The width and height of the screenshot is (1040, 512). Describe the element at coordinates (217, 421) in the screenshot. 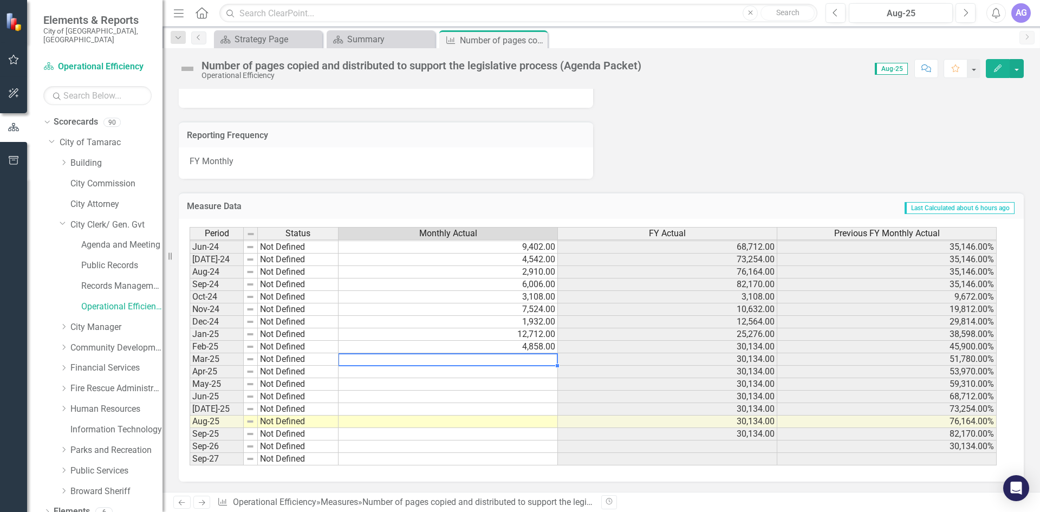

I see `td: Aug-25` at that location.